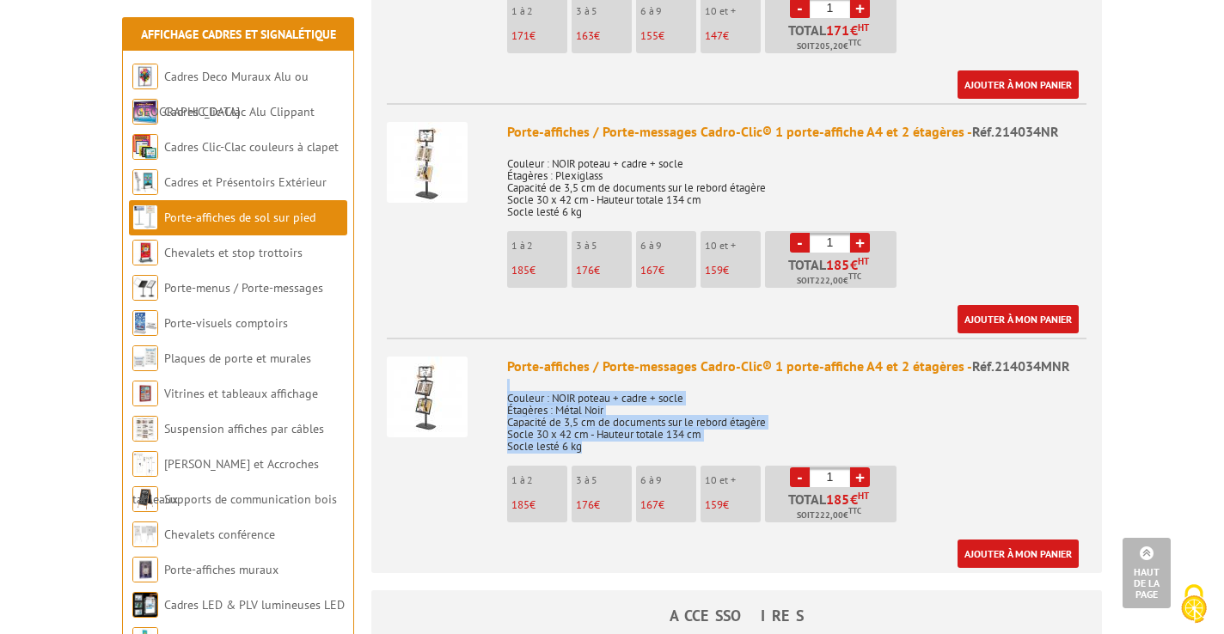 This screenshot has height=634, width=1224. Describe the element at coordinates (145, 323) in the screenshot. I see `img: Porte-visuels comptoirs` at that location.